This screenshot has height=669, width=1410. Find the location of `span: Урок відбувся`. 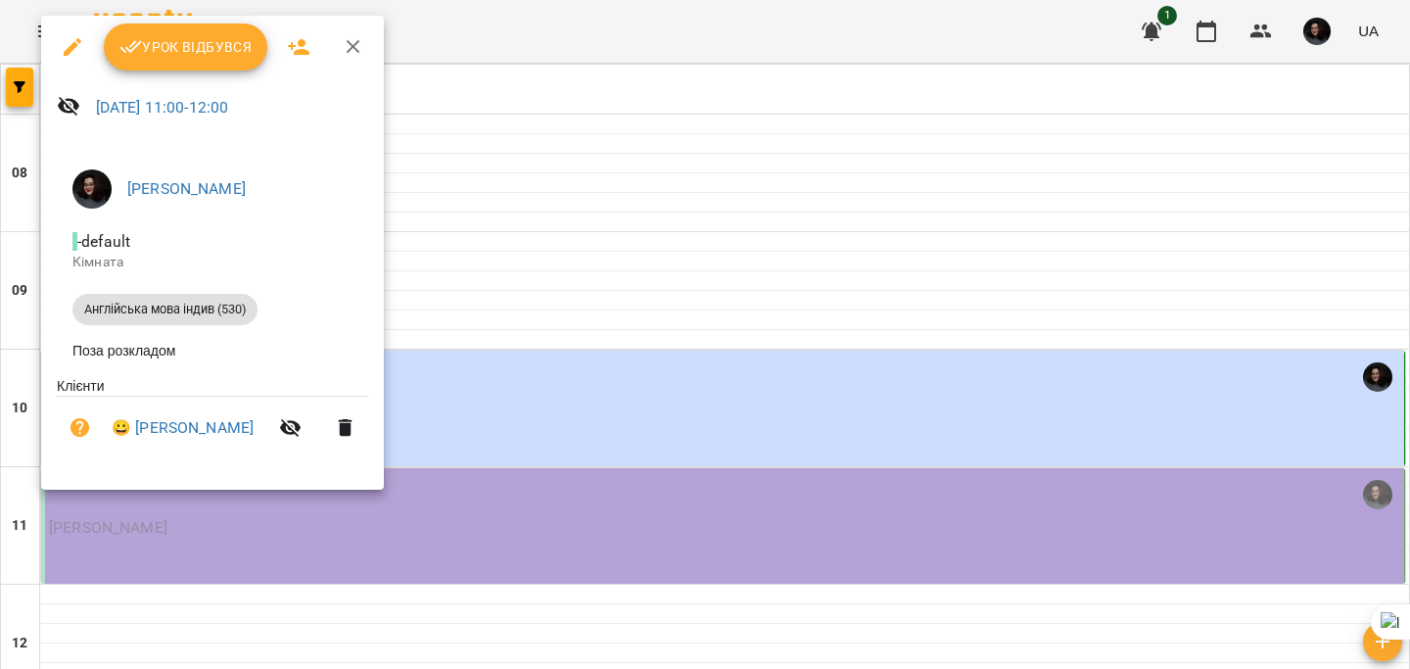

span: Урок відбувся is located at coordinates (186, 47).